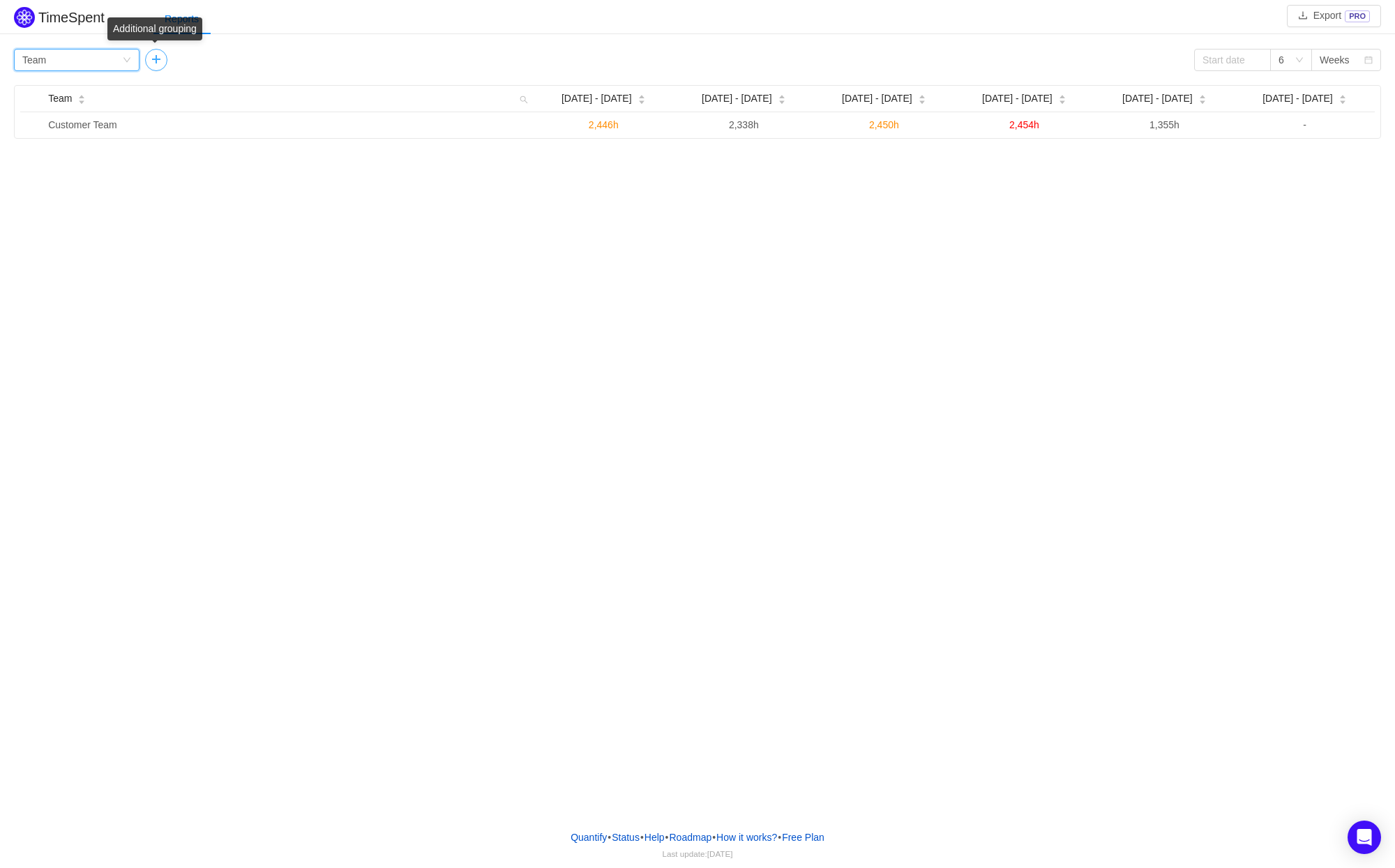 The height and width of the screenshot is (868, 1395). I want to click on div: Additional grouping, so click(155, 29).